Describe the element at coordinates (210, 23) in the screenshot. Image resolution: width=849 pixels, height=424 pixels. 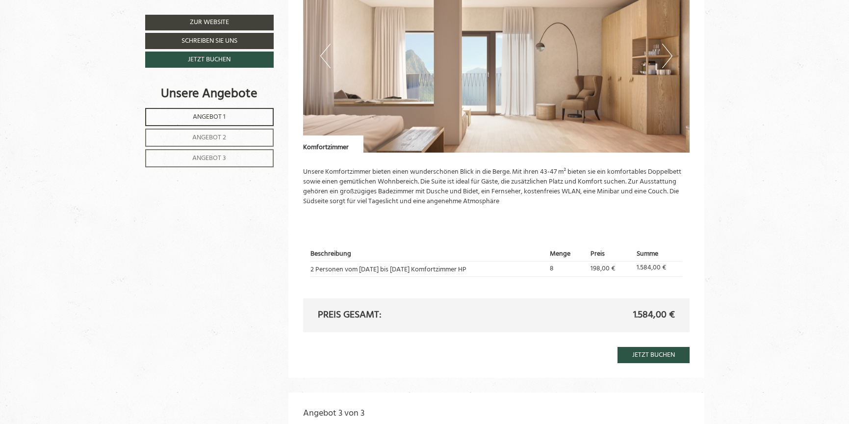
I see `a: Zur Website` at that location.